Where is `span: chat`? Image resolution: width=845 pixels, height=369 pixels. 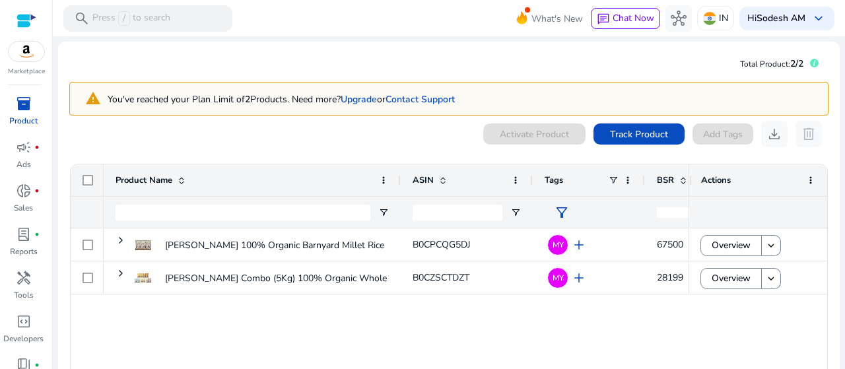
span: chat is located at coordinates (604, 19).